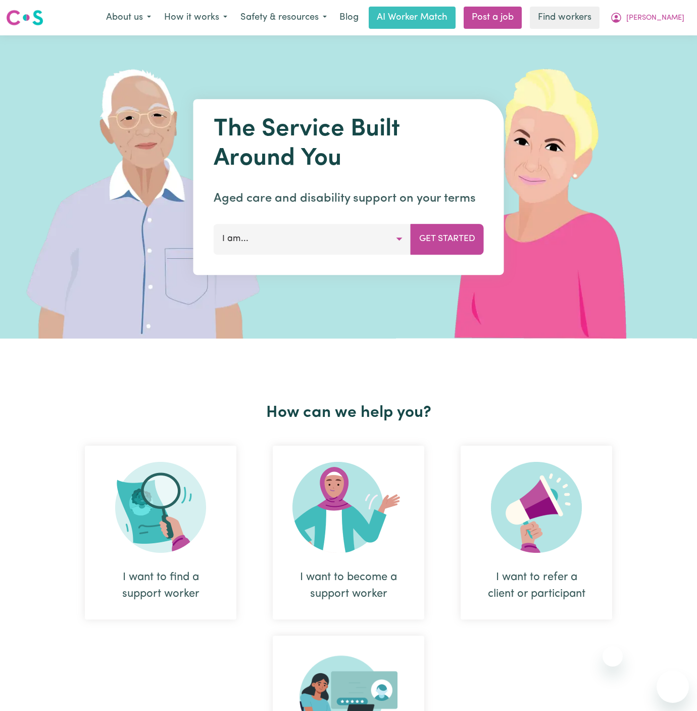  I want to click on button: My Account, so click(647, 18).